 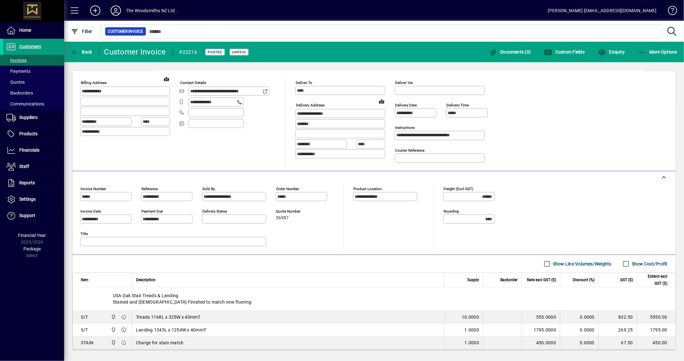 I want to click on td: 832.50, so click(x=617, y=317).